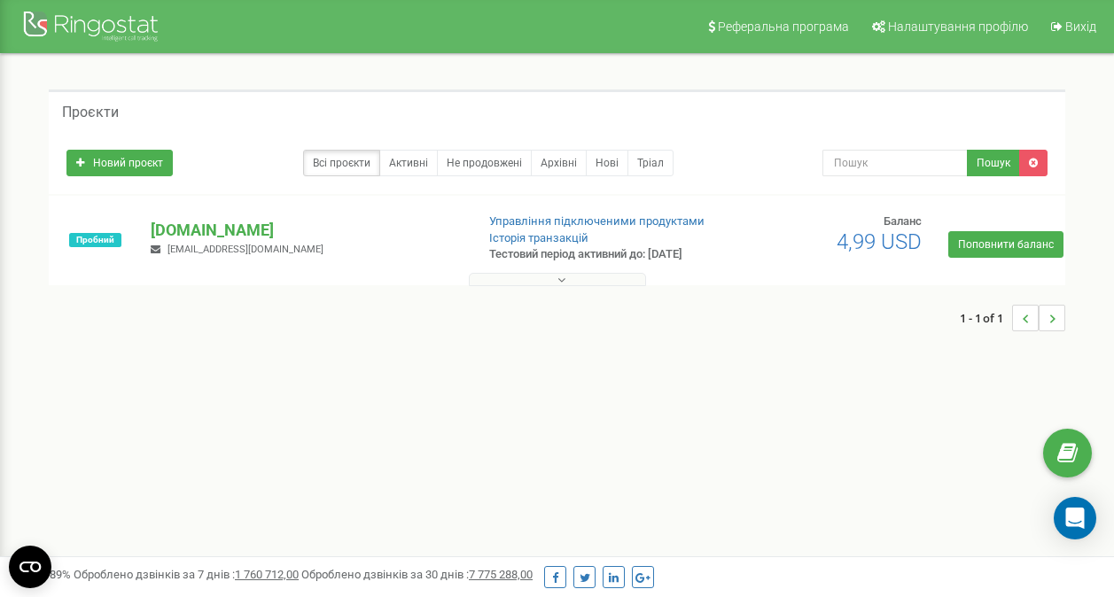 The width and height of the screenshot is (1114, 597). Describe the element at coordinates (1075, 518) in the screenshot. I see `div: Open Intercom Messenger` at that location.